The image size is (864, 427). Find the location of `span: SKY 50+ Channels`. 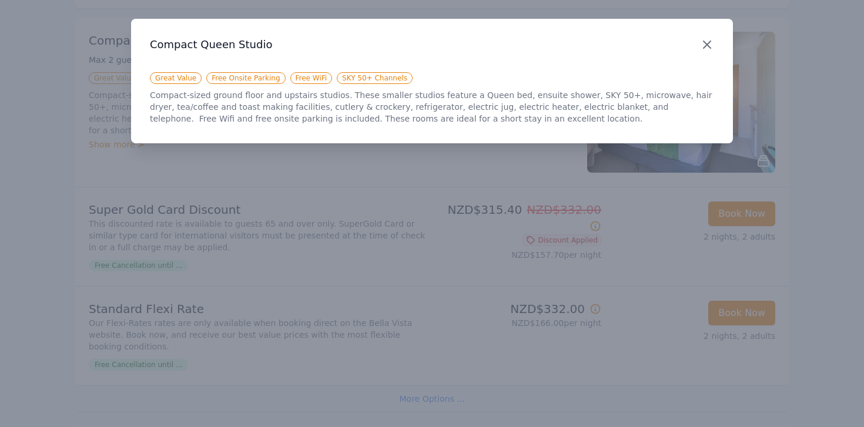

span: SKY 50+ Channels is located at coordinates (374, 78).